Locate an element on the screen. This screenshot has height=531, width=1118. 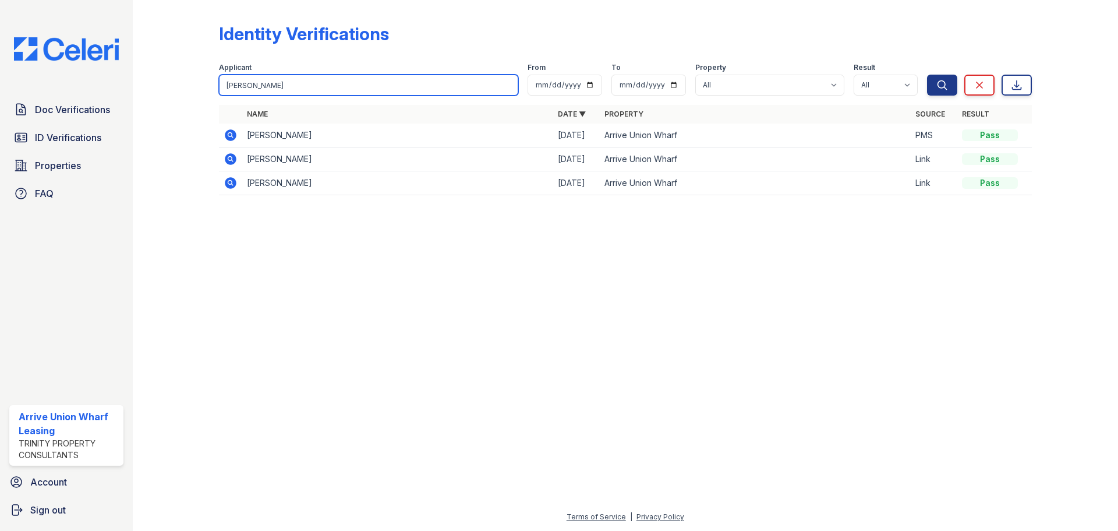
label: From is located at coordinates (536, 68).